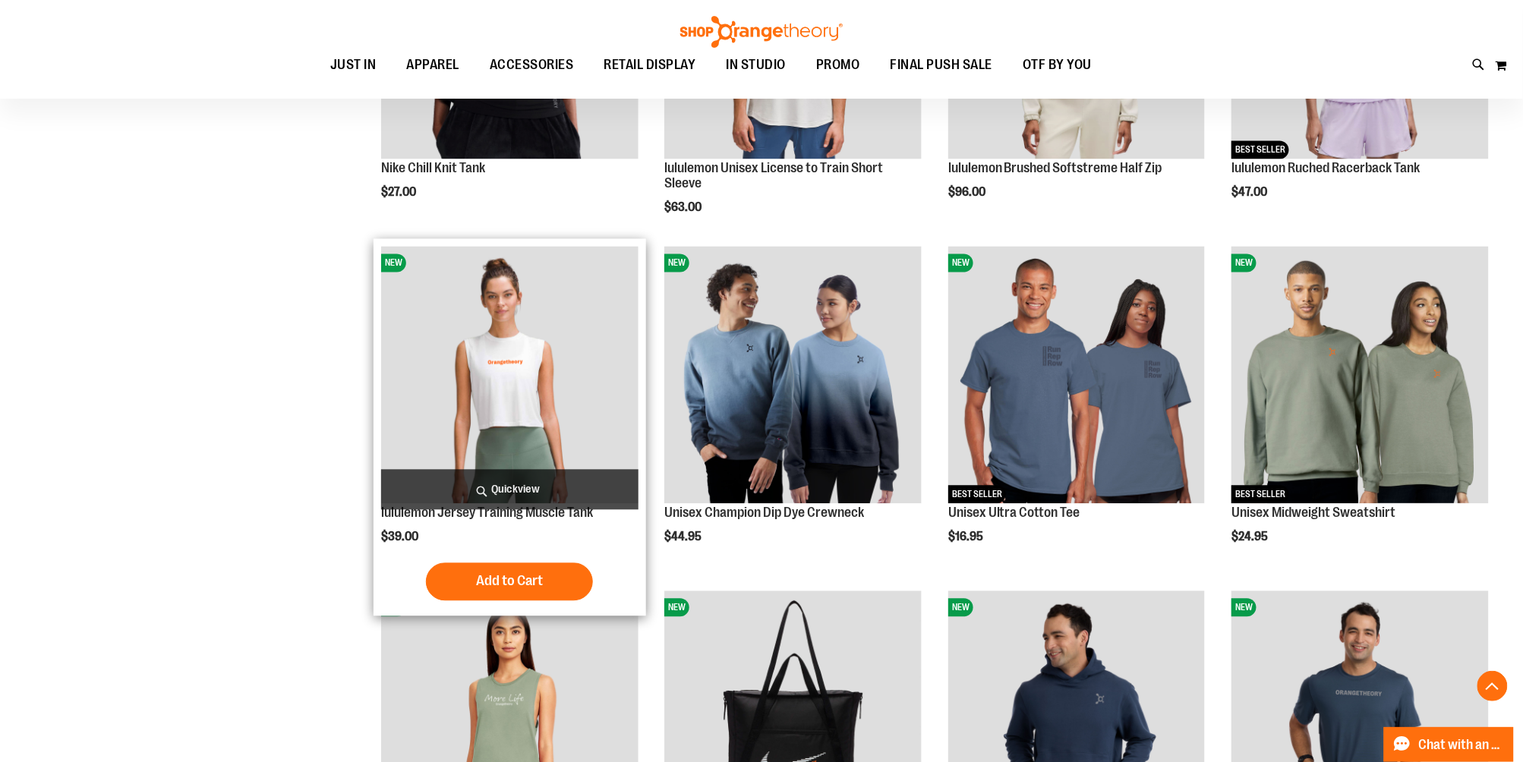  Describe the element at coordinates (793, 377) in the screenshot. I see `a: Unisex Champion Dip Dye CrewneckNEW` at that location.